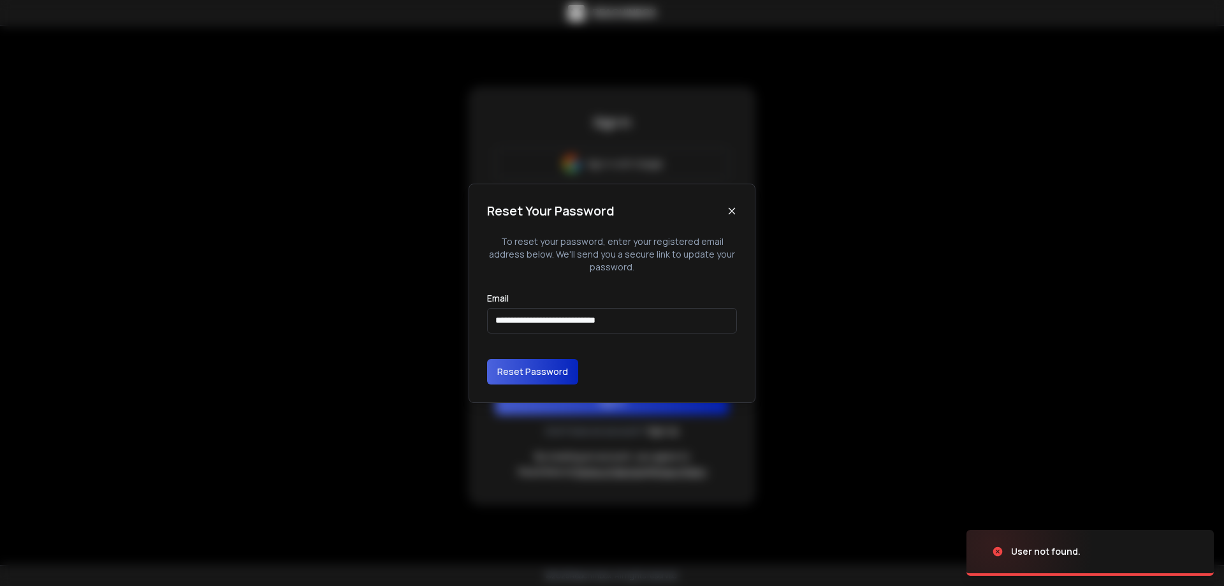  What do you see at coordinates (612, 254) in the screenshot?
I see `p: To reset your password, enter your registered email address below. We'll send you a secure link t...` at bounding box center [612, 254].